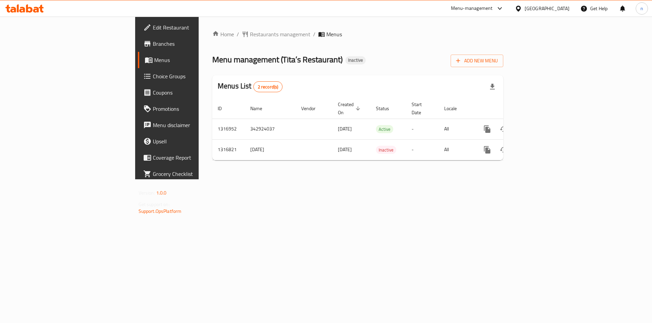  What do you see at coordinates (350, 109) in the screenshot?
I see `span: Created On` at bounding box center [350, 109].